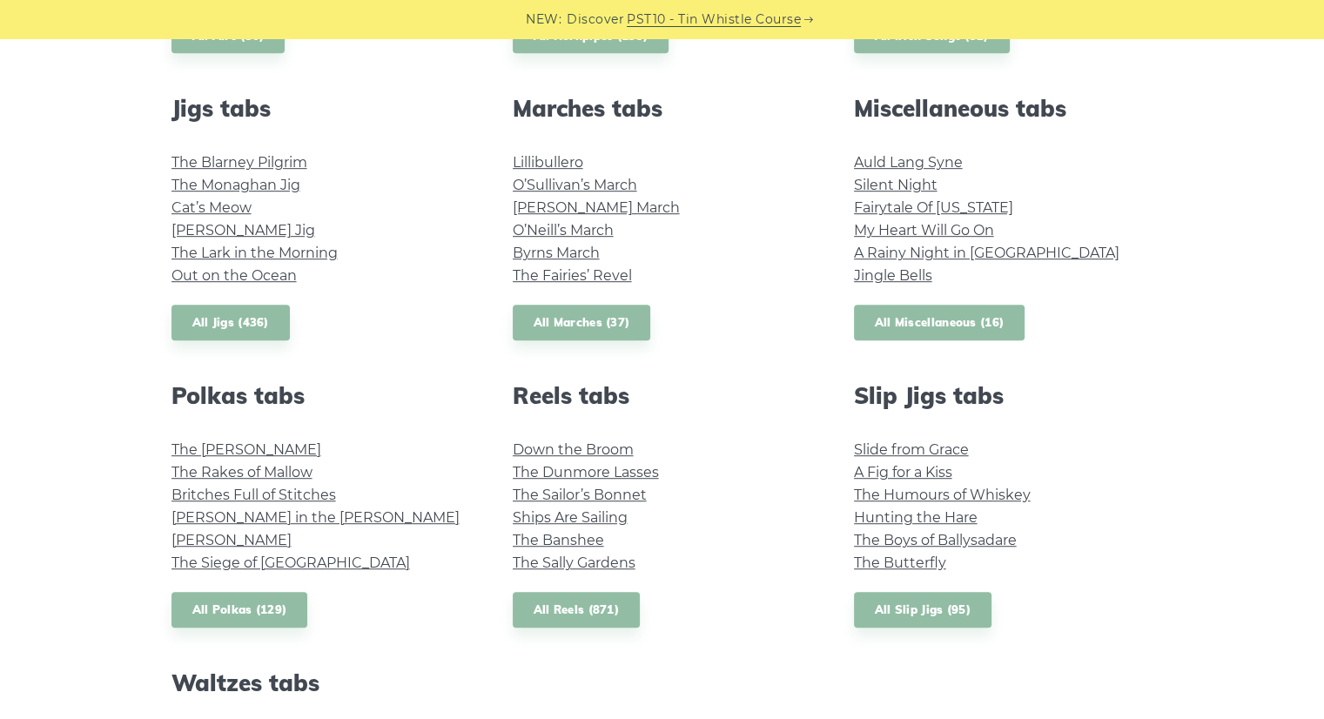  What do you see at coordinates (321, 108) in the screenshot?
I see `h2: Jigs tabs` at bounding box center [321, 108].